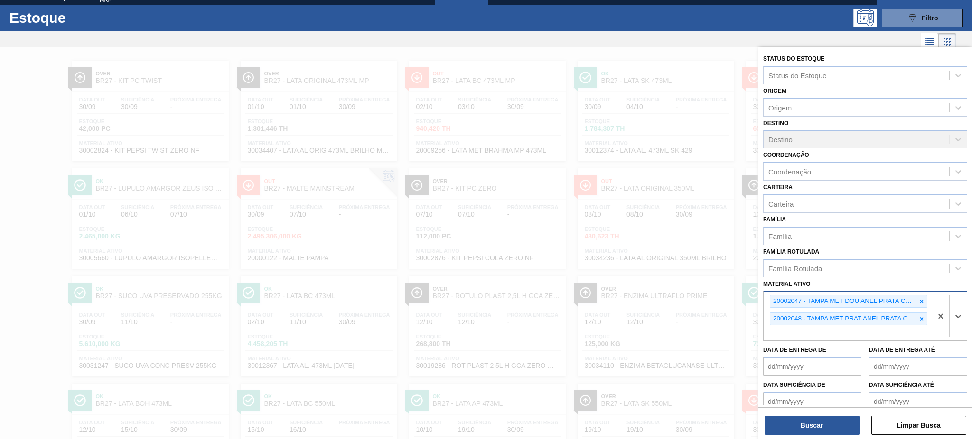 This screenshot has height=439, width=972. Describe the element at coordinates (843, 301) in the screenshot. I see `div: 20002047 - TAMPA MET DOU ANEL PRATA CERVEJA CX600` at that location.